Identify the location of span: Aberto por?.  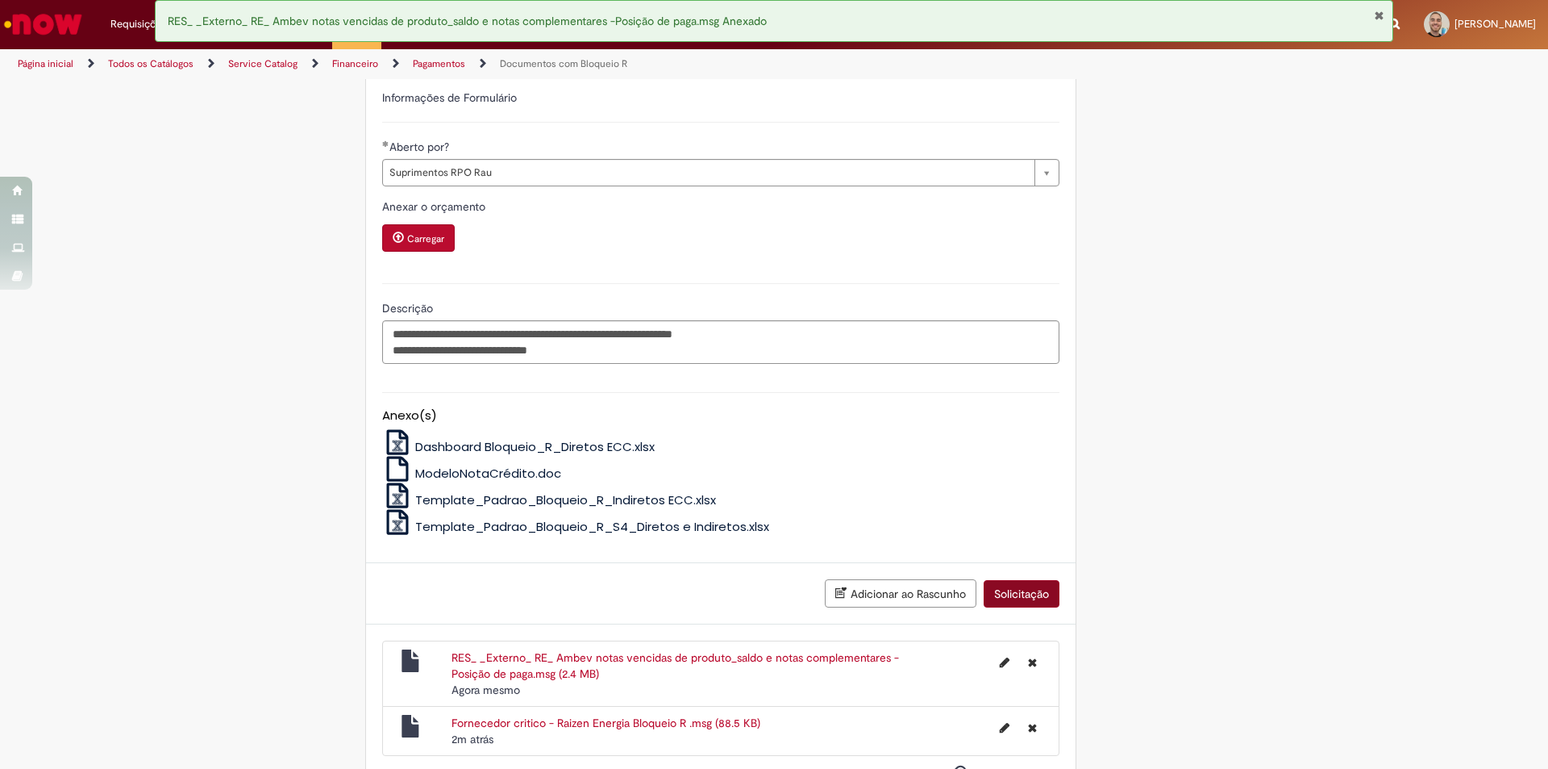
(421, 147).